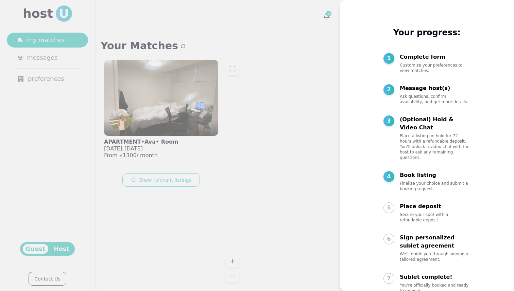 The image size is (514, 291). I want to click on div: 7, so click(389, 279).